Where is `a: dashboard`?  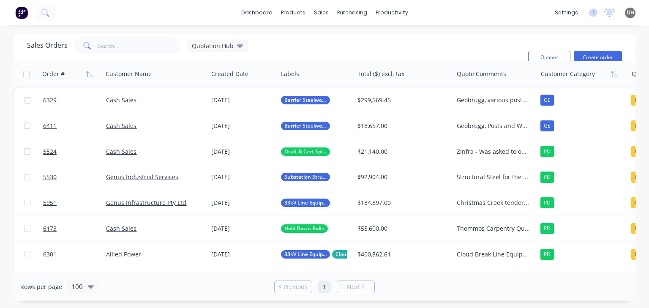
a: dashboard is located at coordinates (257, 13).